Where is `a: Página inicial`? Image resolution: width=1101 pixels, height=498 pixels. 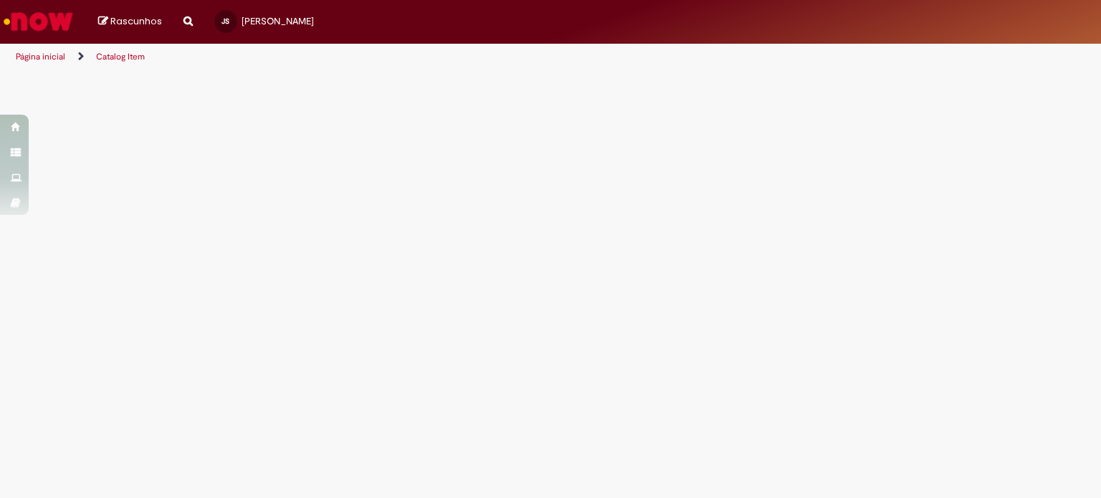
a: Página inicial is located at coordinates (40, 57).